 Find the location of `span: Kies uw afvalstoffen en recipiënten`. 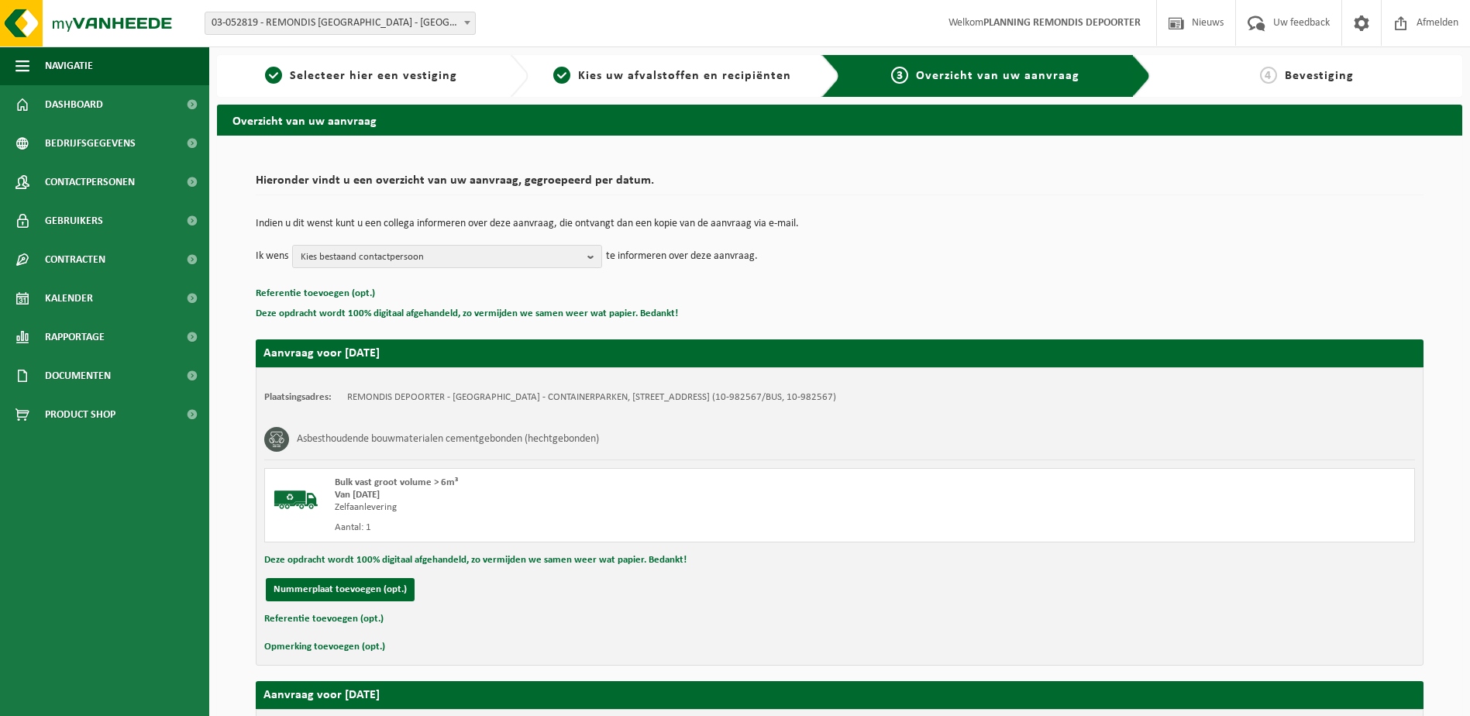

span: Kies uw afvalstoffen en recipiënten is located at coordinates (684, 76).